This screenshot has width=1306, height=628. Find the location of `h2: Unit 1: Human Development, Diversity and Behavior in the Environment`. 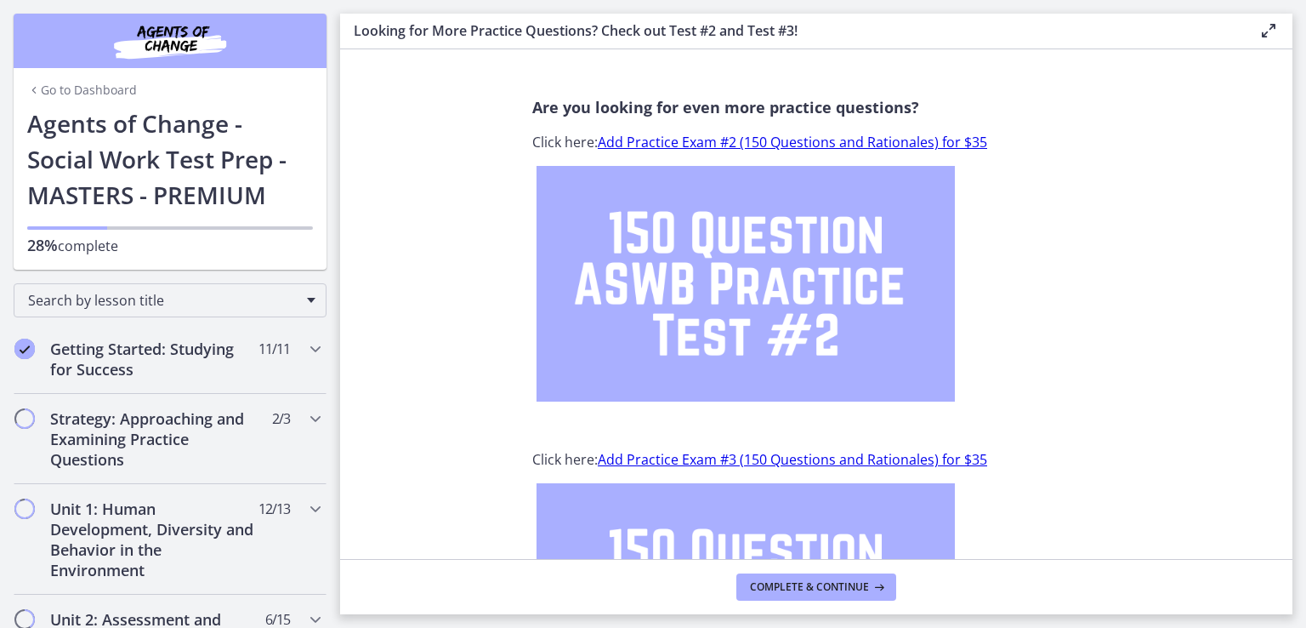

h2: Unit 1: Human Development, Diversity and Behavior in the Environment is located at coordinates (154, 539).